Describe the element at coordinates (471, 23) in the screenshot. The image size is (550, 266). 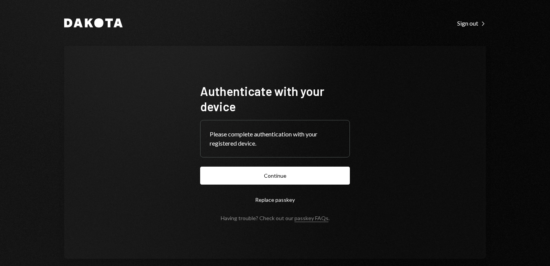
I see `a: Sign out` at that location.